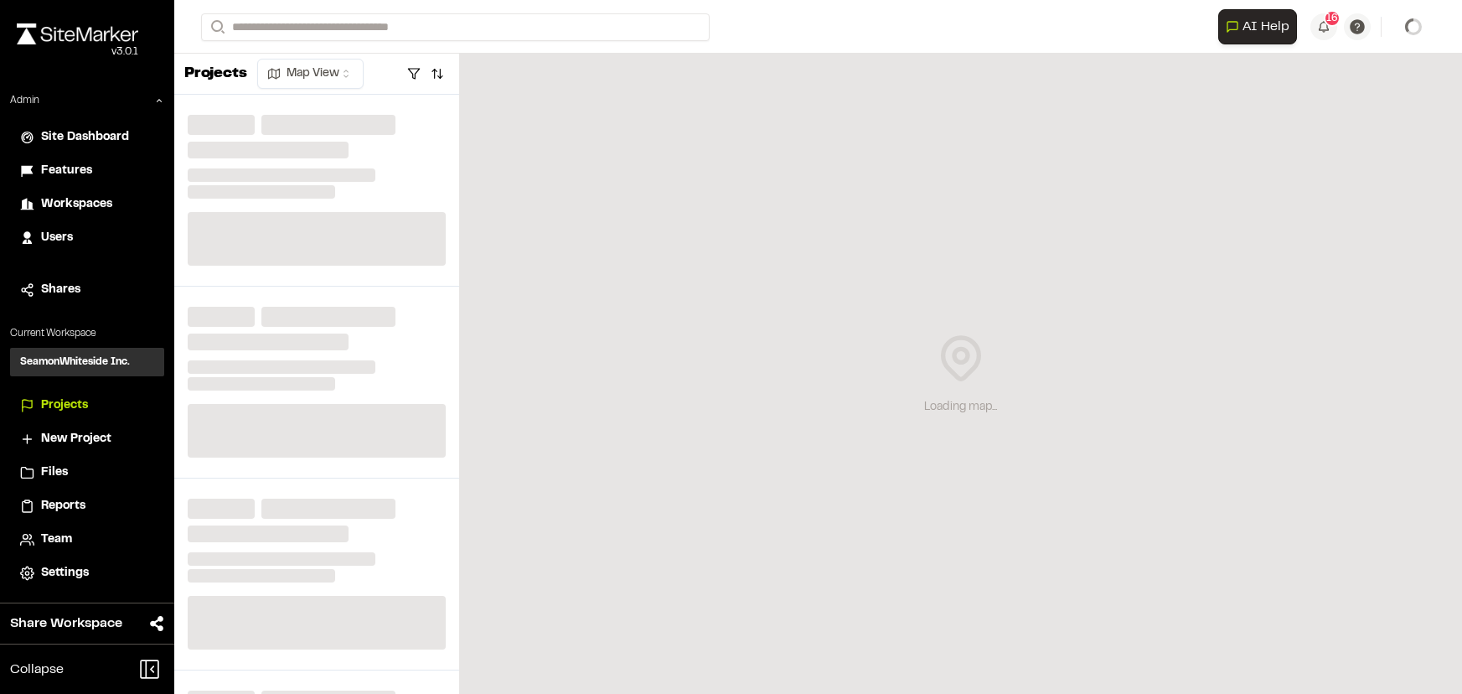 The height and width of the screenshot is (694, 1462). Describe the element at coordinates (87, 137) in the screenshot. I see `a: Site Dashboard` at that location.